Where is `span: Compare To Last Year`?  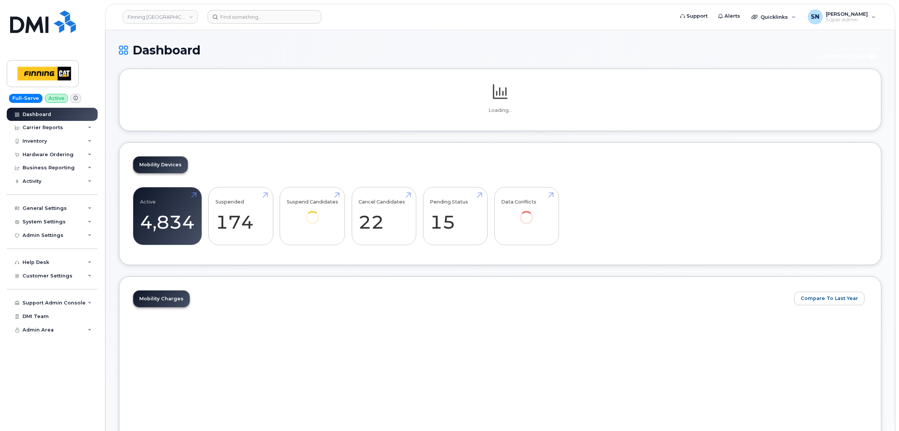 span: Compare To Last Year is located at coordinates (829, 298).